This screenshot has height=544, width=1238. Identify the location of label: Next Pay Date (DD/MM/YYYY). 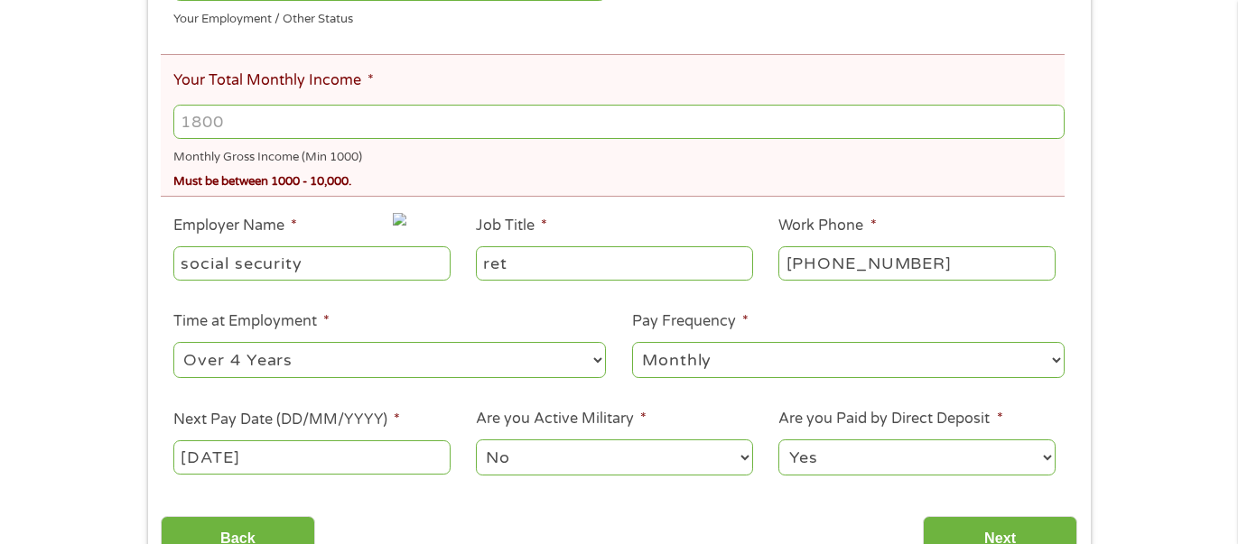
(286, 420).